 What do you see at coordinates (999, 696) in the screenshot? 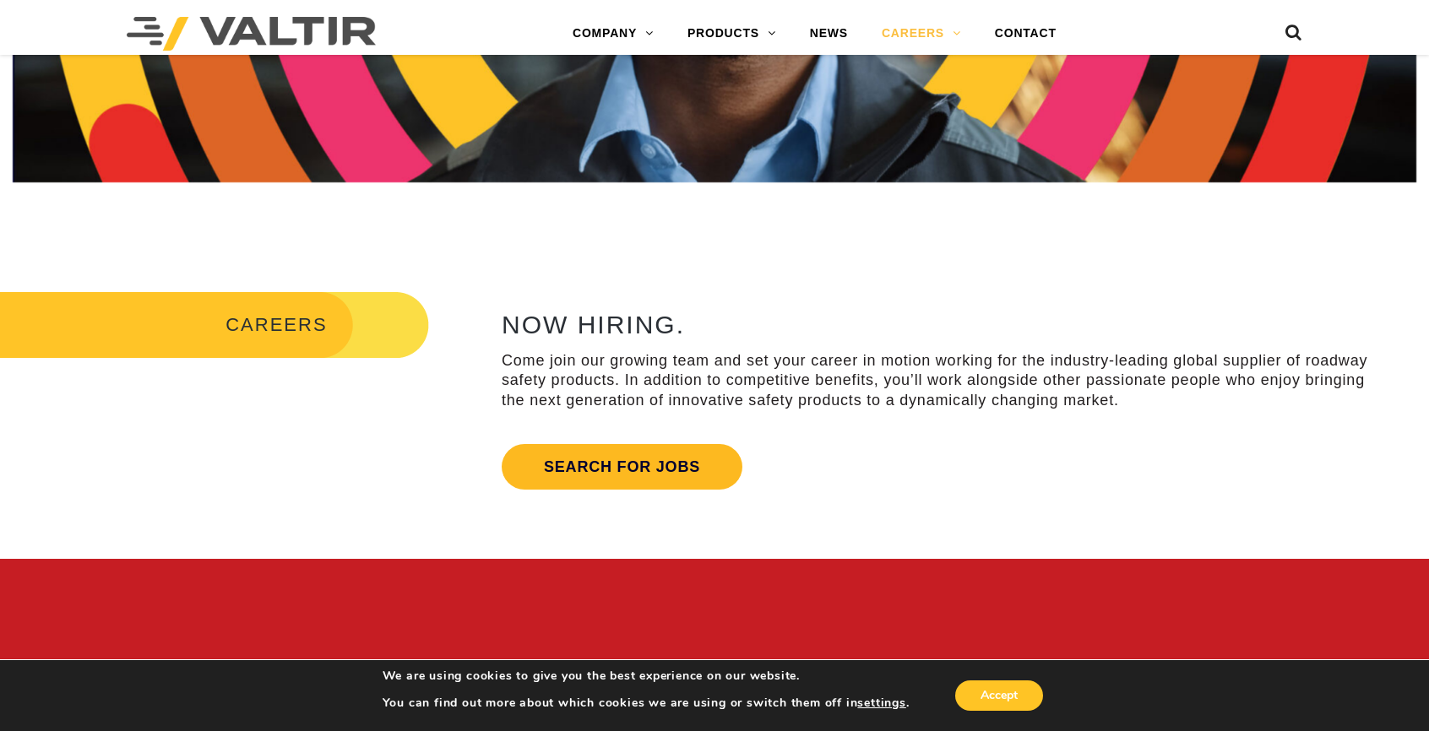
I see `button: Accept` at bounding box center [999, 696].